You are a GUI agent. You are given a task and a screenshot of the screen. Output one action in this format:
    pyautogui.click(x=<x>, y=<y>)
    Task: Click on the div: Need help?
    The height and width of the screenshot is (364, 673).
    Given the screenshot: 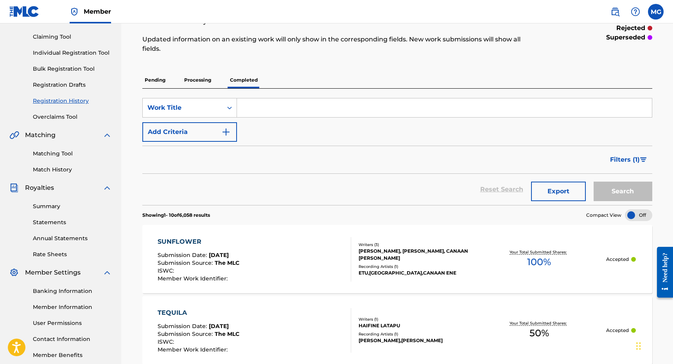 What is the action you would take?
    pyautogui.click(x=14, y=27)
    